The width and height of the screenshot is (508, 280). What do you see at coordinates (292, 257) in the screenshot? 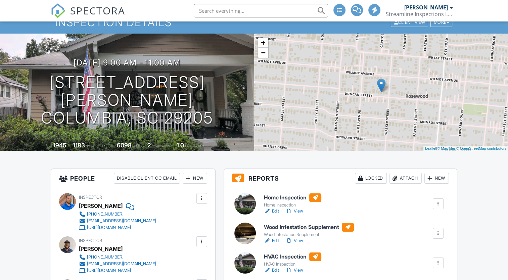
I see `h6: HVAC Inspection` at bounding box center [292, 257].